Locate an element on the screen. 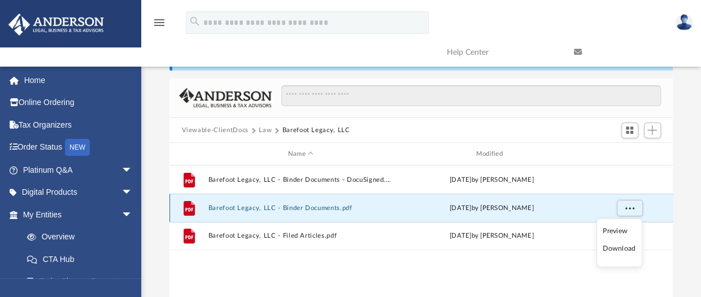 The width and height of the screenshot is (701, 297). a: Tax Organizers is located at coordinates (79, 125).